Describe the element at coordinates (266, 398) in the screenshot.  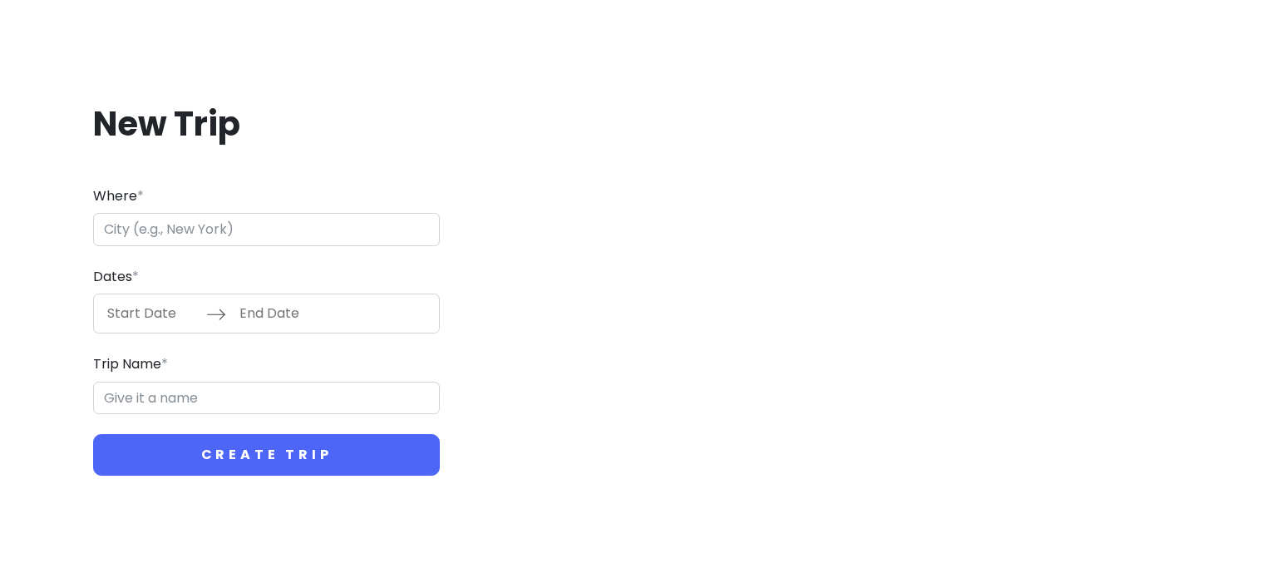
I see `input: Give it a name` at that location.